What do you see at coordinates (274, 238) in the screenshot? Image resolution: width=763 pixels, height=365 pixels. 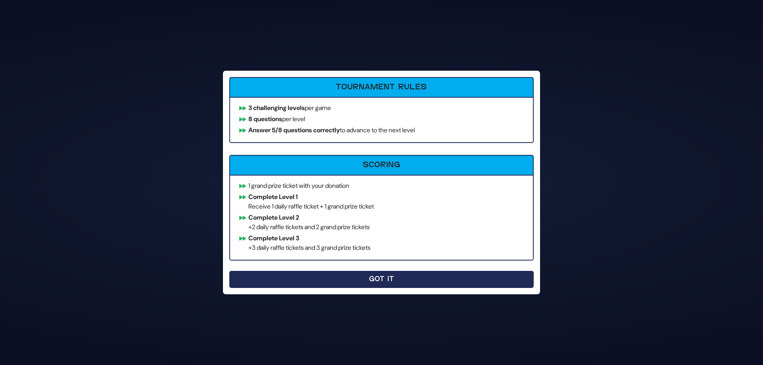 I see `b: Complete Level 3` at bounding box center [274, 238].